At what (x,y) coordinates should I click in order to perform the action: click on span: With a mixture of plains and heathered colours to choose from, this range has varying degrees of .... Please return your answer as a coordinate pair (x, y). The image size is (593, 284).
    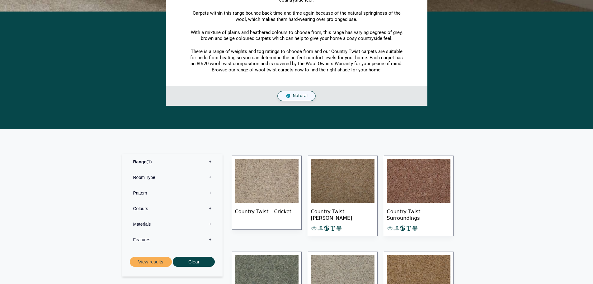
    Looking at the image, I should click on (297, 36).